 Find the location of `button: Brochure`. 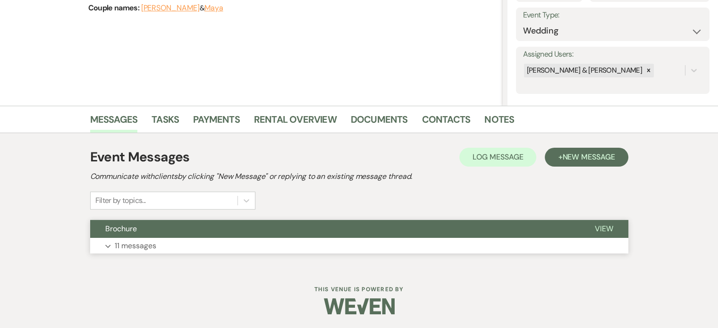

button: Brochure is located at coordinates (335, 229).